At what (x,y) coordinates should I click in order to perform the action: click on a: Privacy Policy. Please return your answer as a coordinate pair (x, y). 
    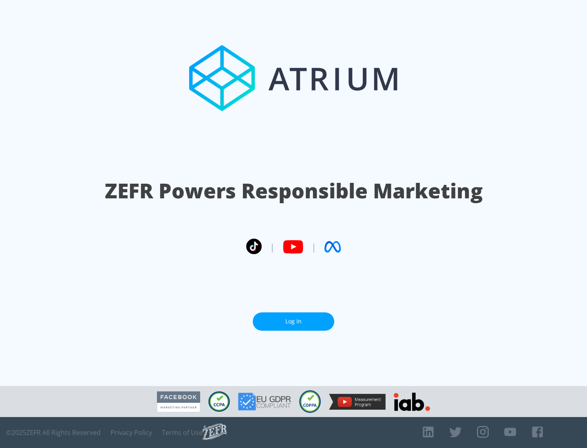
    Looking at the image, I should click on (131, 433).